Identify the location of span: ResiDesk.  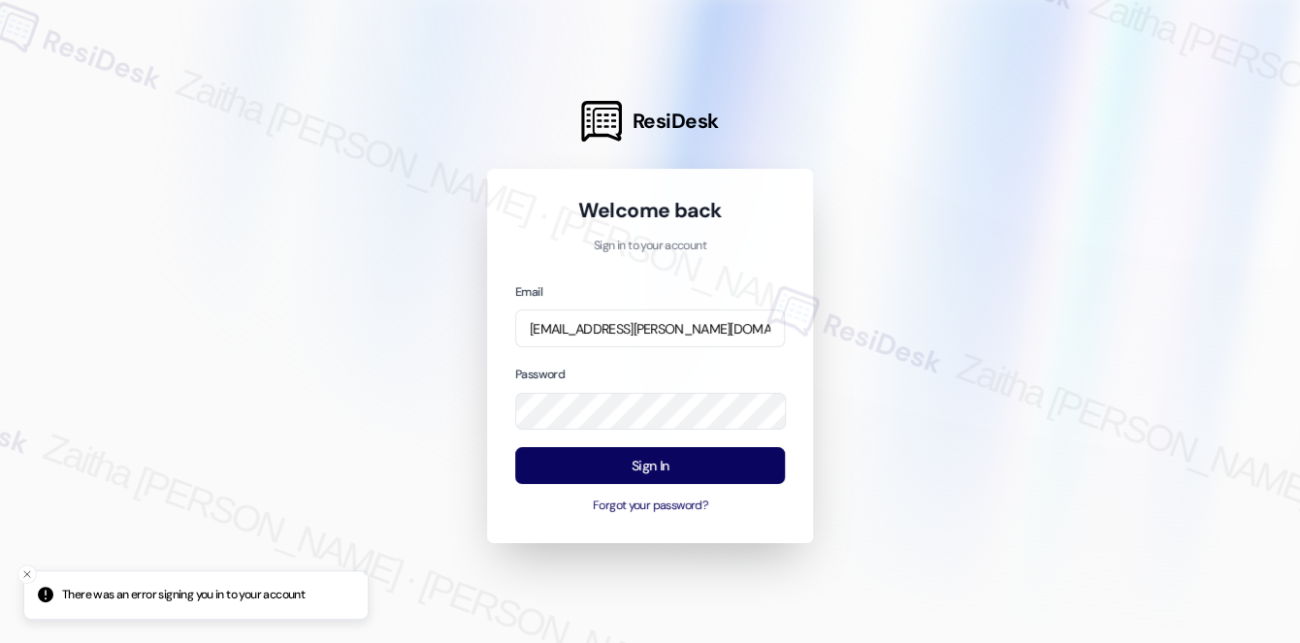
(675, 121).